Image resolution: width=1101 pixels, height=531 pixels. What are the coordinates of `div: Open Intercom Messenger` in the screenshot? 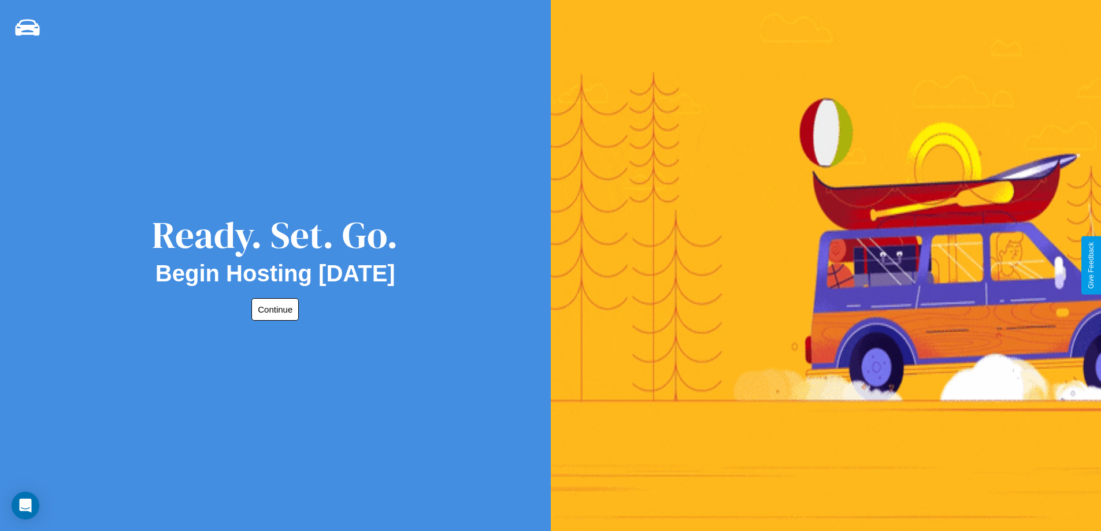 It's located at (25, 506).